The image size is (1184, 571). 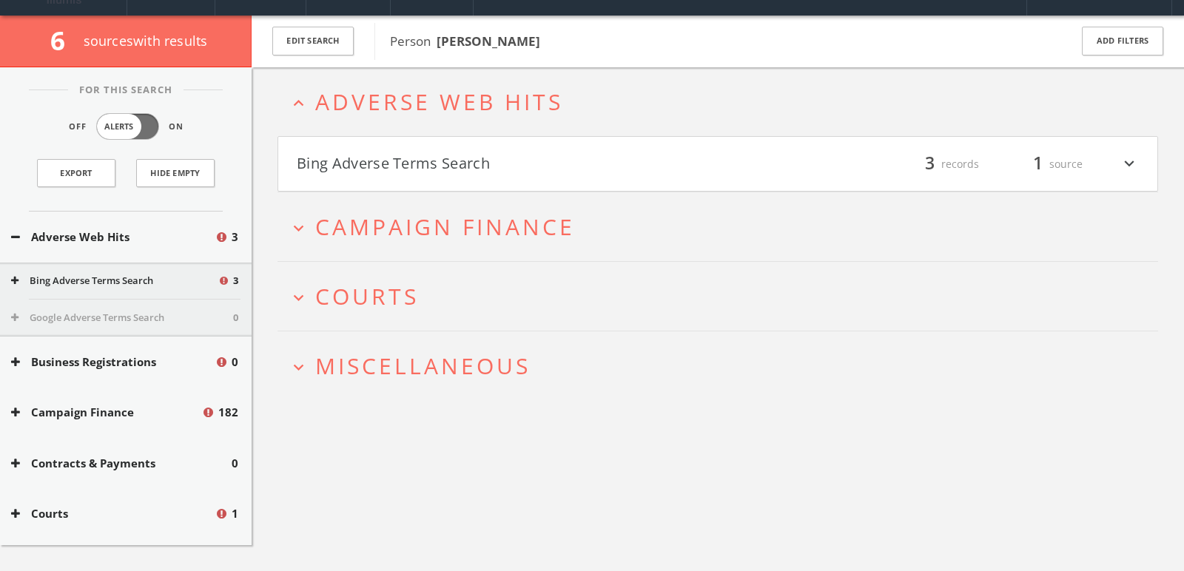 What do you see at coordinates (935, 164) in the screenshot?
I see `div: records` at bounding box center [935, 164].